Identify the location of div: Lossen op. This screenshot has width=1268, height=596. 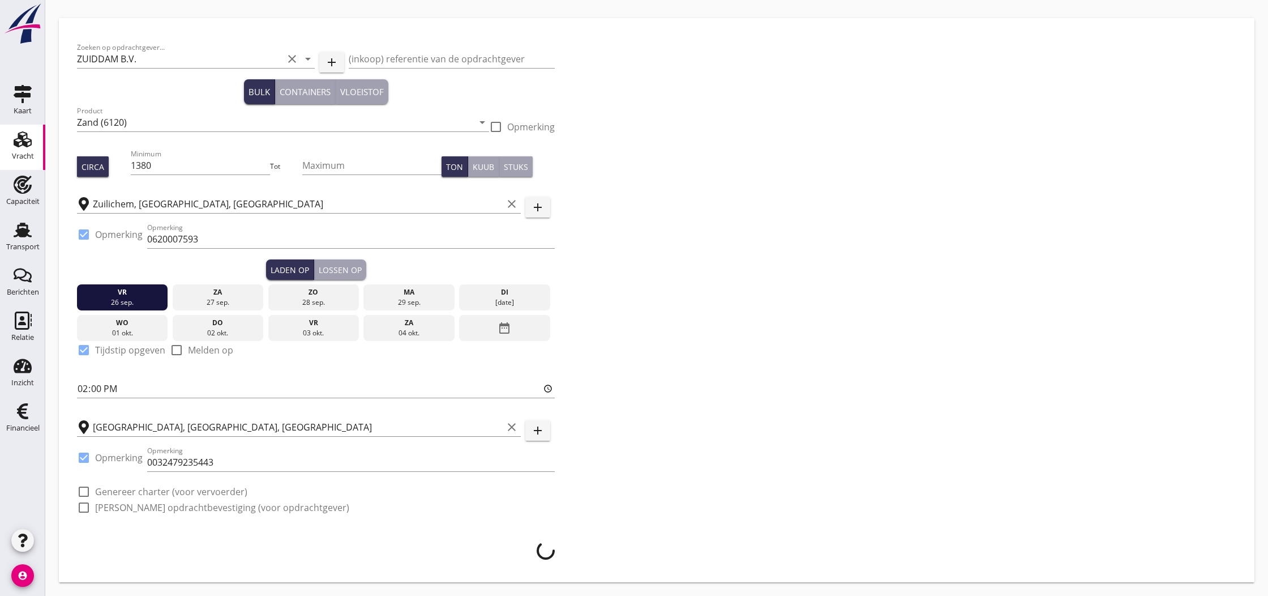
(340, 269).